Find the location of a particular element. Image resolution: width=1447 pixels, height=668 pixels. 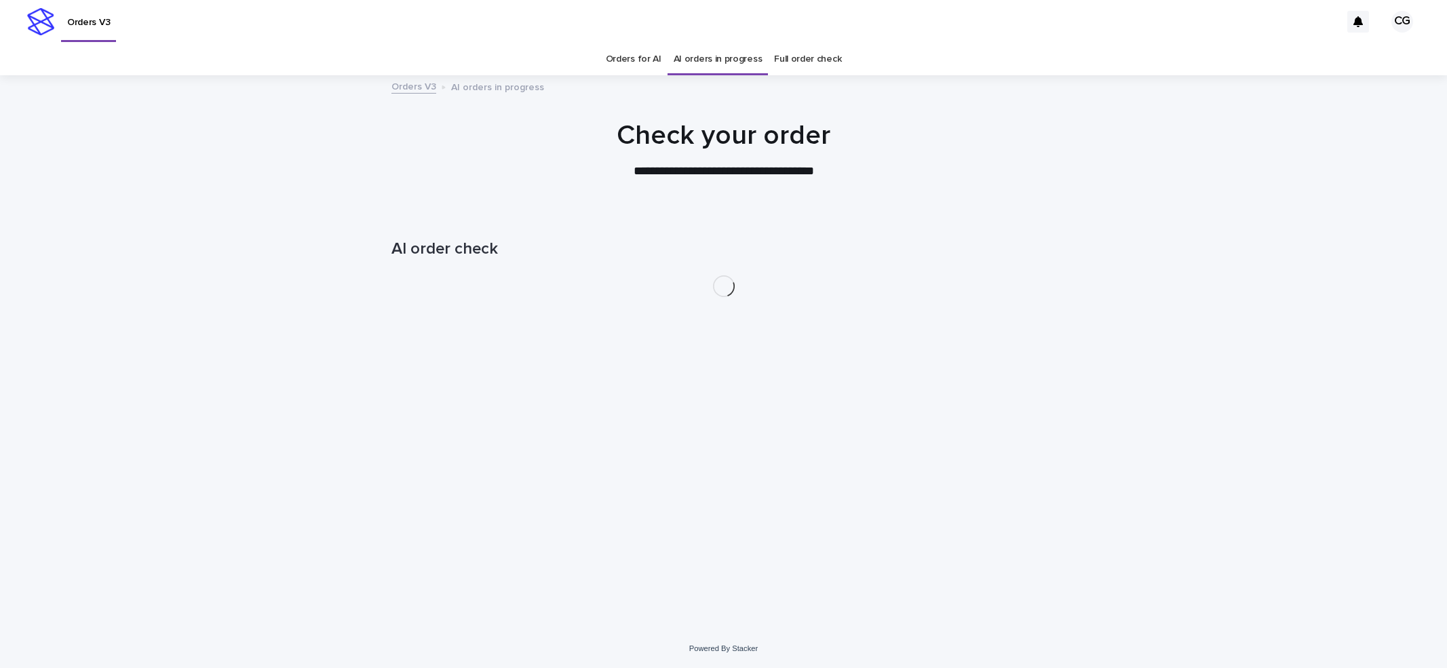

div: CG is located at coordinates (1402, 22).